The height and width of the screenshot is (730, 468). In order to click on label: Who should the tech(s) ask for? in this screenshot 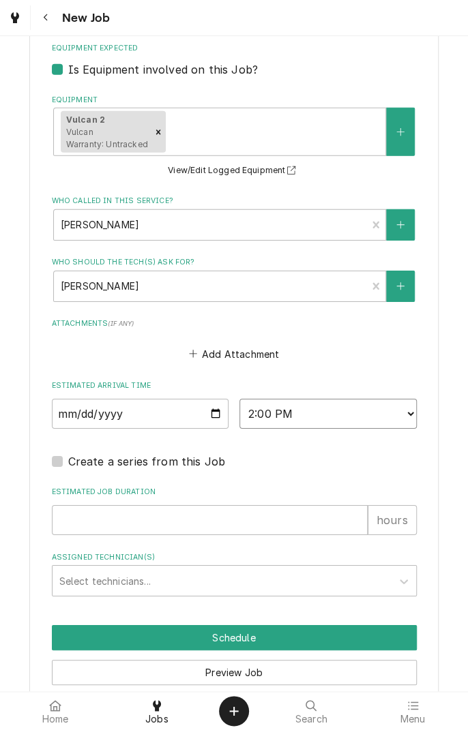, I will do `click(234, 262)`.